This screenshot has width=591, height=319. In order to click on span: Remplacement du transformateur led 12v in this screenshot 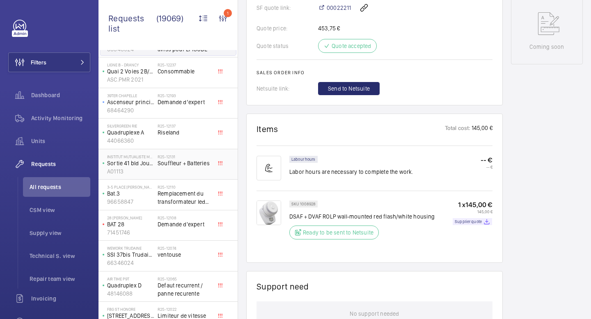, I will do `click(185, 198)`.